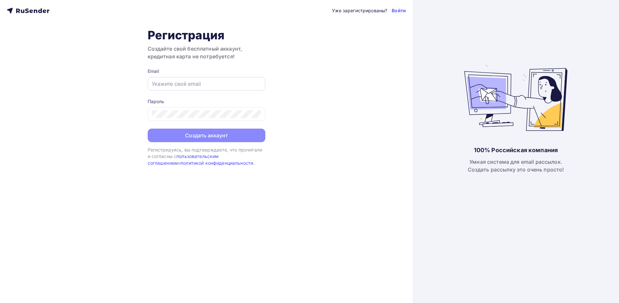  What do you see at coordinates (206, 156) in the screenshot?
I see `div: Регистрируясь, вы подтверждаете, что прочитали и согласны с и .` at bounding box center [206, 156].